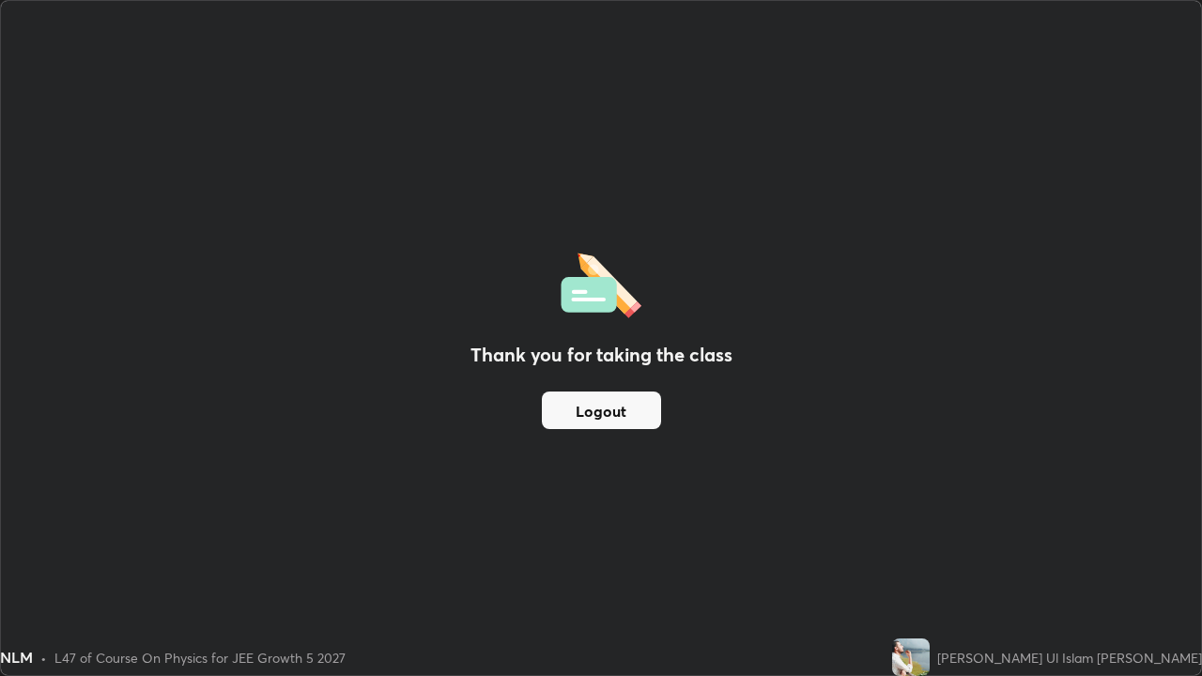  Describe the element at coordinates (911, 657) in the screenshot. I see `img: 8542fd9634654b18b5ab1538d47c8f9c.jpg` at that location.